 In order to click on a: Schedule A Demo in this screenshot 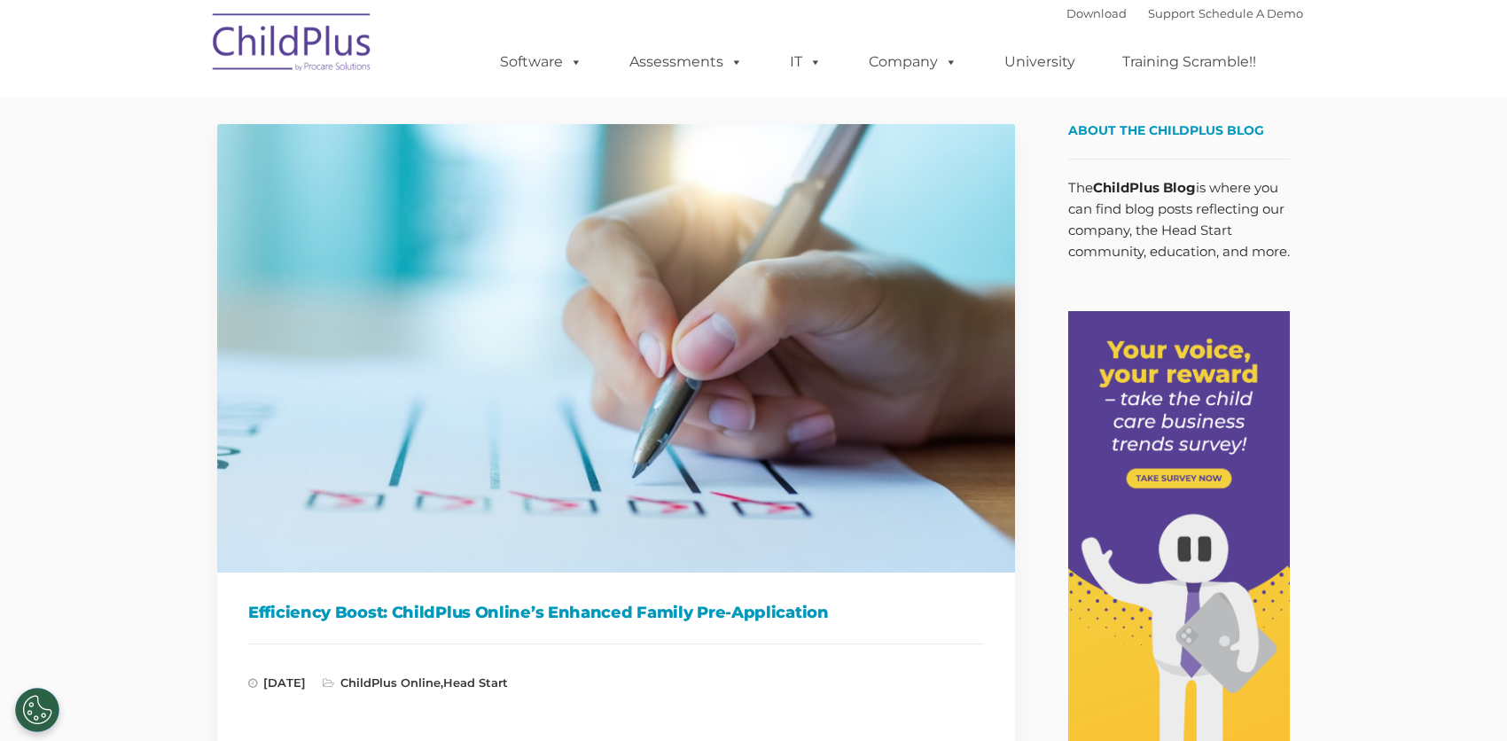, I will do `click(1251, 13)`.